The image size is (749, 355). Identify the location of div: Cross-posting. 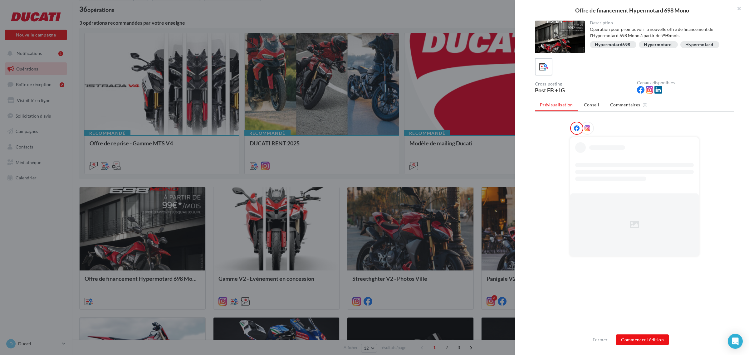
(583, 84).